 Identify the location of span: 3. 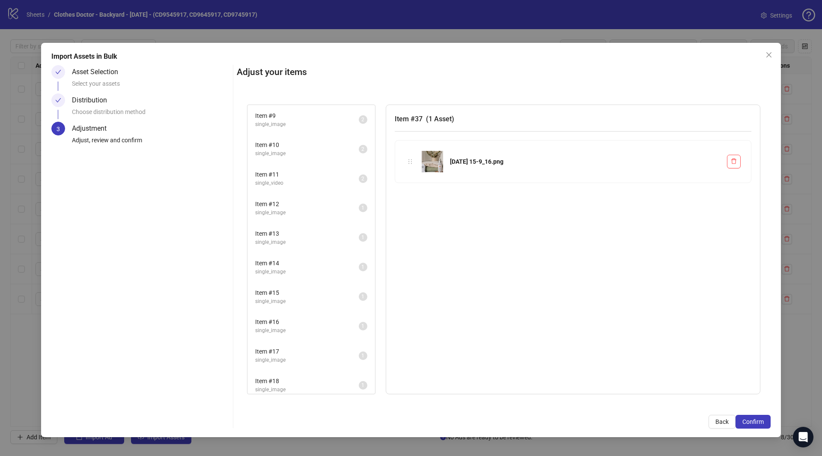
(58, 129).